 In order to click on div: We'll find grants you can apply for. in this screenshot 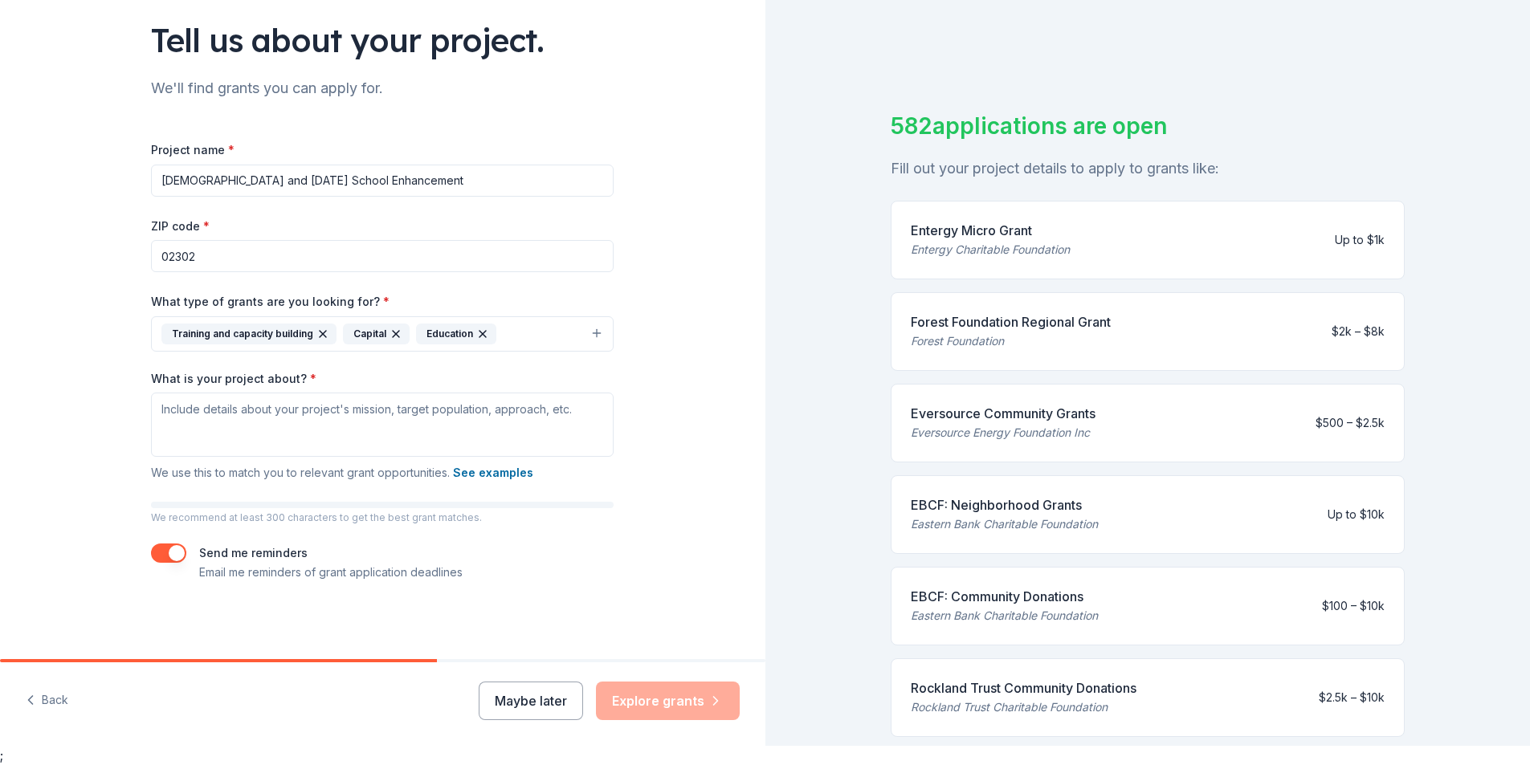, I will do `click(382, 88)`.